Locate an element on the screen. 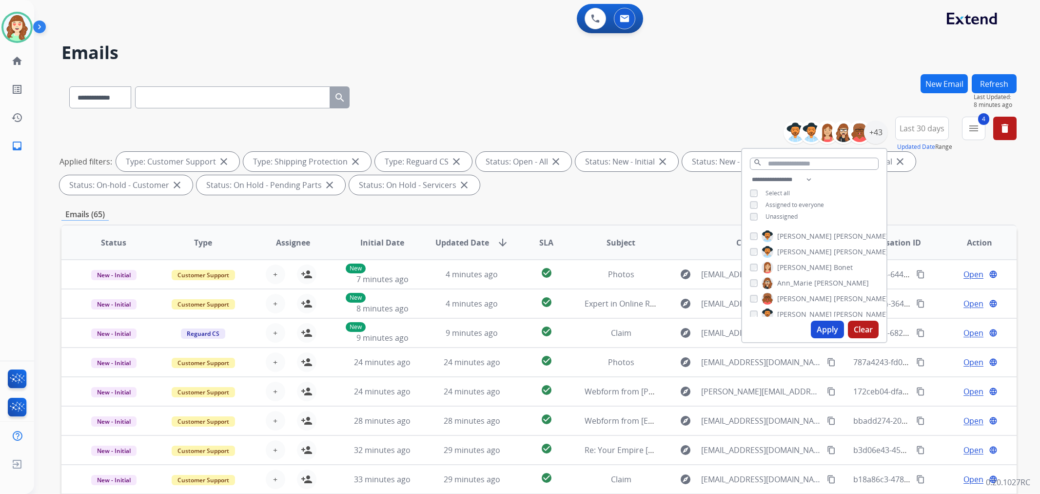 The height and width of the screenshot is (494, 1040). mat-icon: list_alt is located at coordinates (17, 89).